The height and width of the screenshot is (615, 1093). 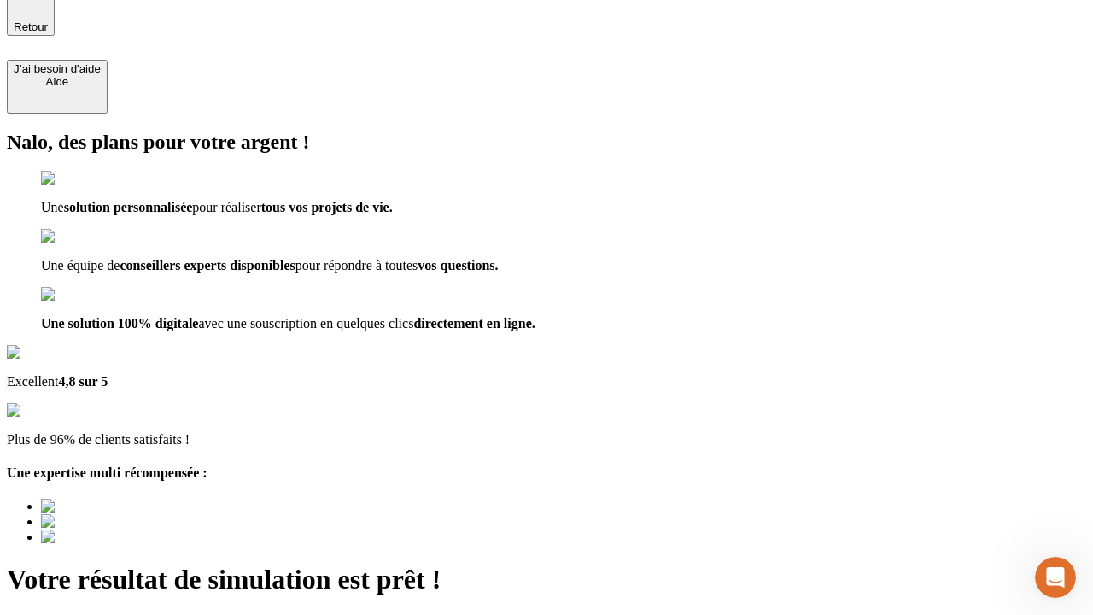 What do you see at coordinates (128, 207) in the screenshot?
I see `span: solution personnalisée` at bounding box center [128, 207].